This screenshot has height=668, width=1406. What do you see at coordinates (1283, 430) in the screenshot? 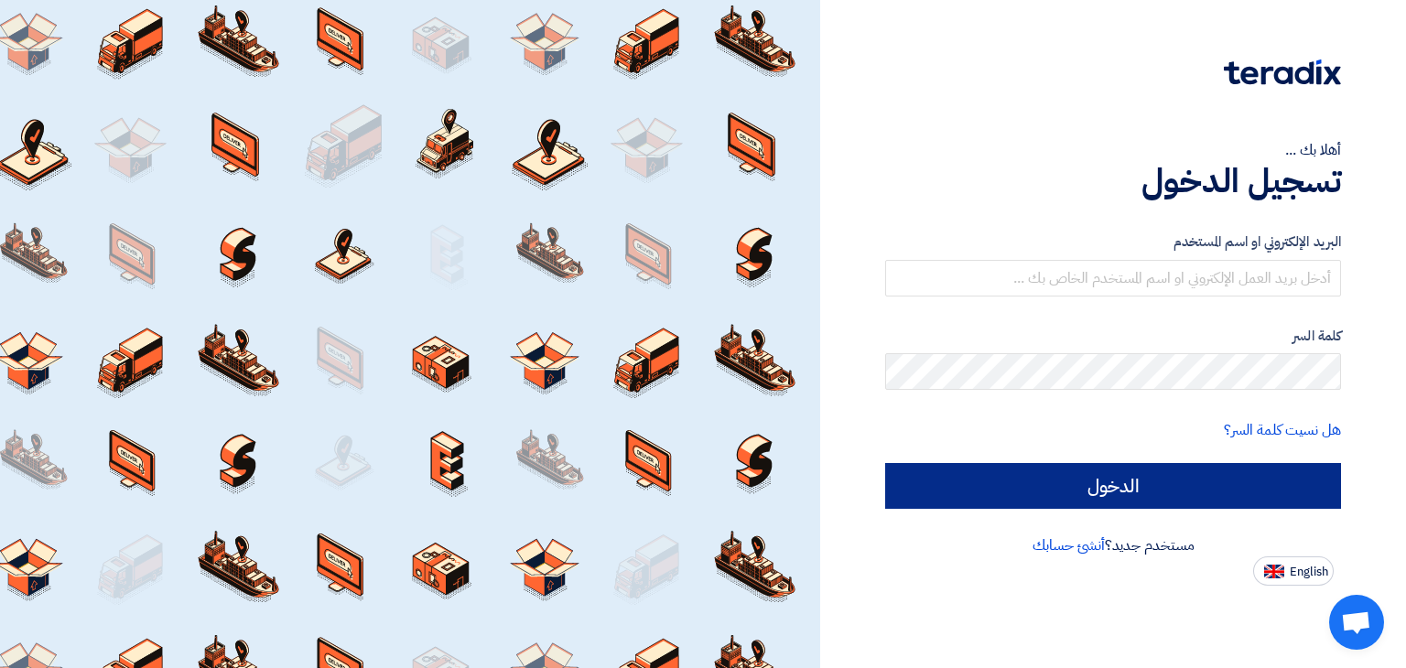
I see `a: هل نسيت كلمة السر؟` at bounding box center [1283, 430].